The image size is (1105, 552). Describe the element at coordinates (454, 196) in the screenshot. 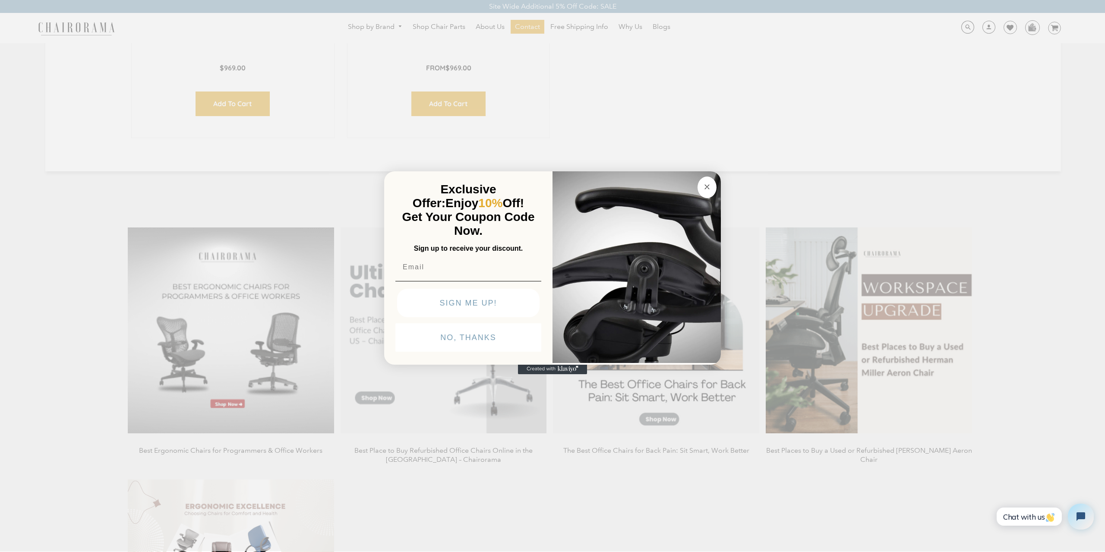

I see `span: Exclusive Offer:` at that location.